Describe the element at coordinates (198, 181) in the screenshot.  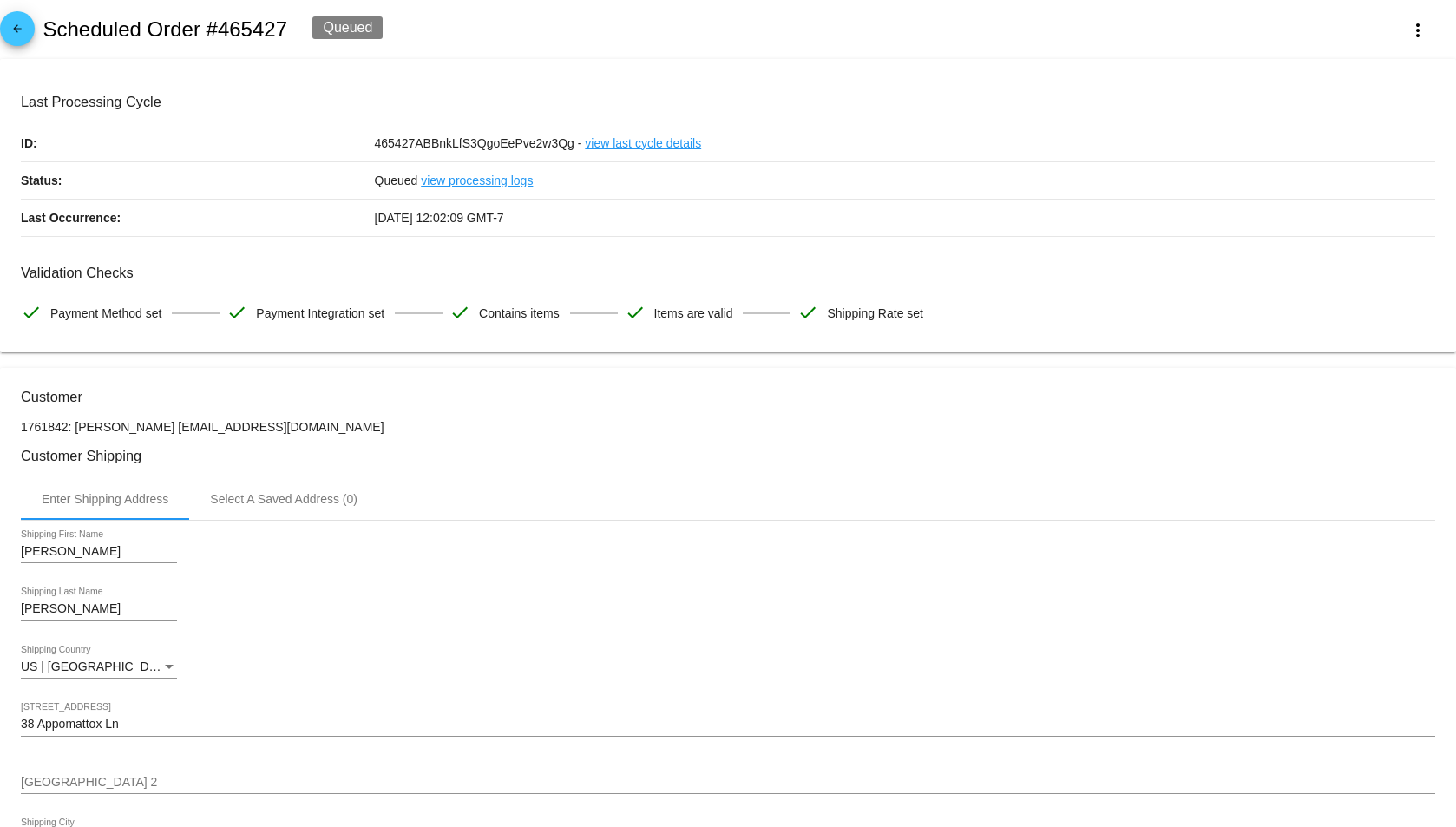
I see `p: Status:` at that location.